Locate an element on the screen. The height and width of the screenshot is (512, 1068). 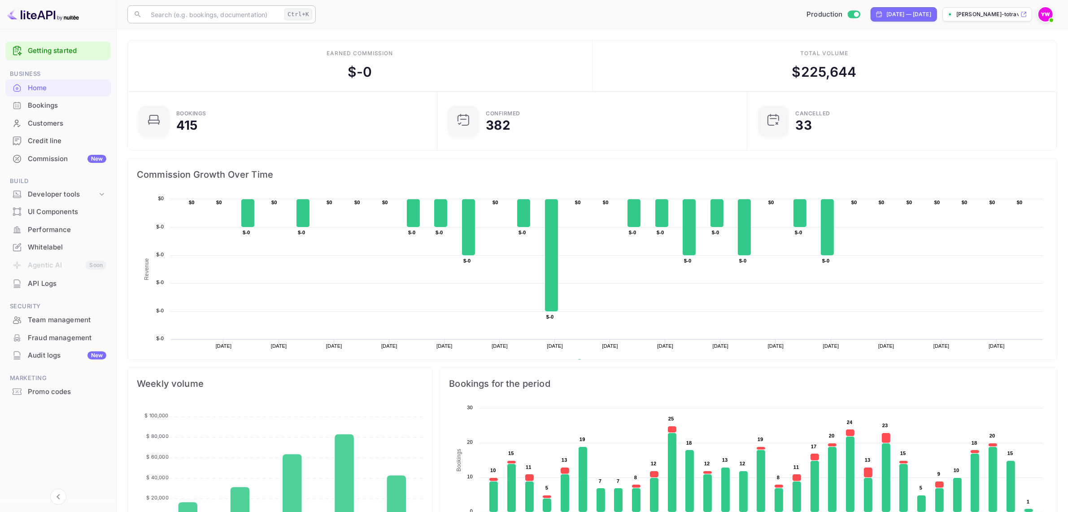
span: Marketing is located at coordinates (58, 378).